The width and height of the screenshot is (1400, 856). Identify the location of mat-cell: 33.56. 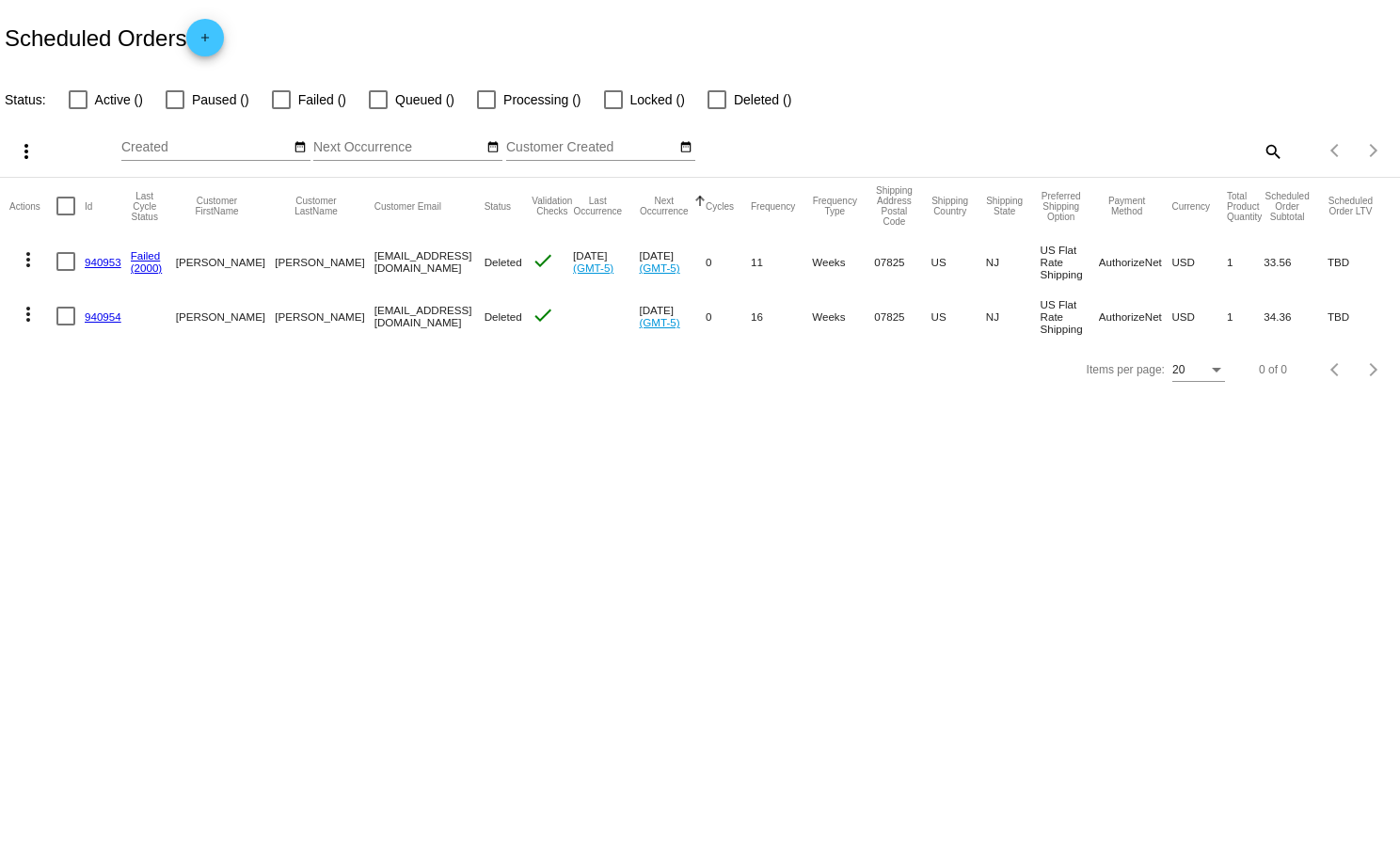
(1296, 262).